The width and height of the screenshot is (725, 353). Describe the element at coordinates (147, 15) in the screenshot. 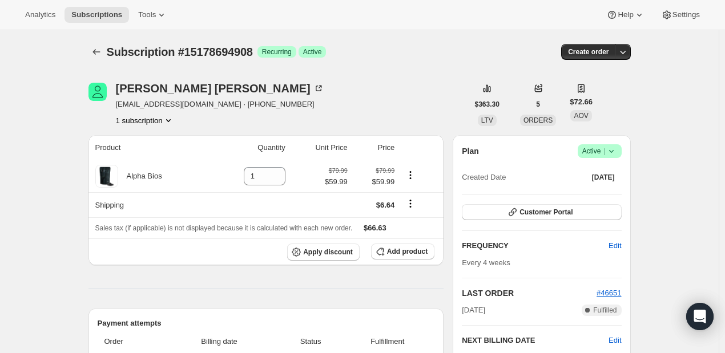

I see `span: Tools` at that location.